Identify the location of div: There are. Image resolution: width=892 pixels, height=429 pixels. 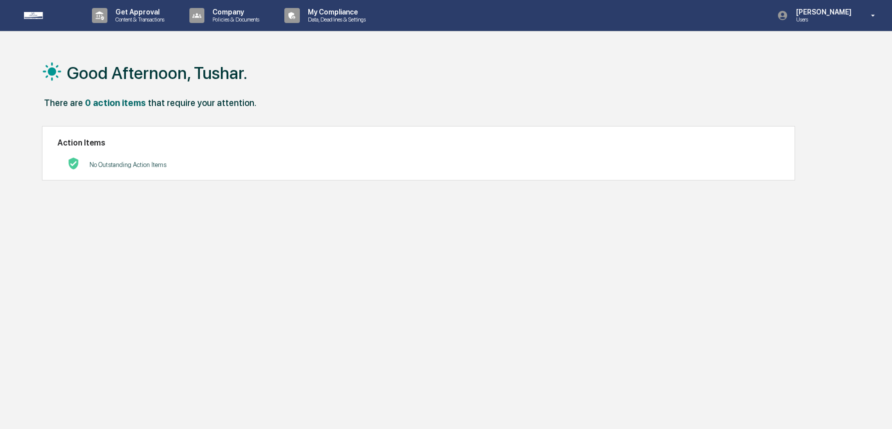
(63, 102).